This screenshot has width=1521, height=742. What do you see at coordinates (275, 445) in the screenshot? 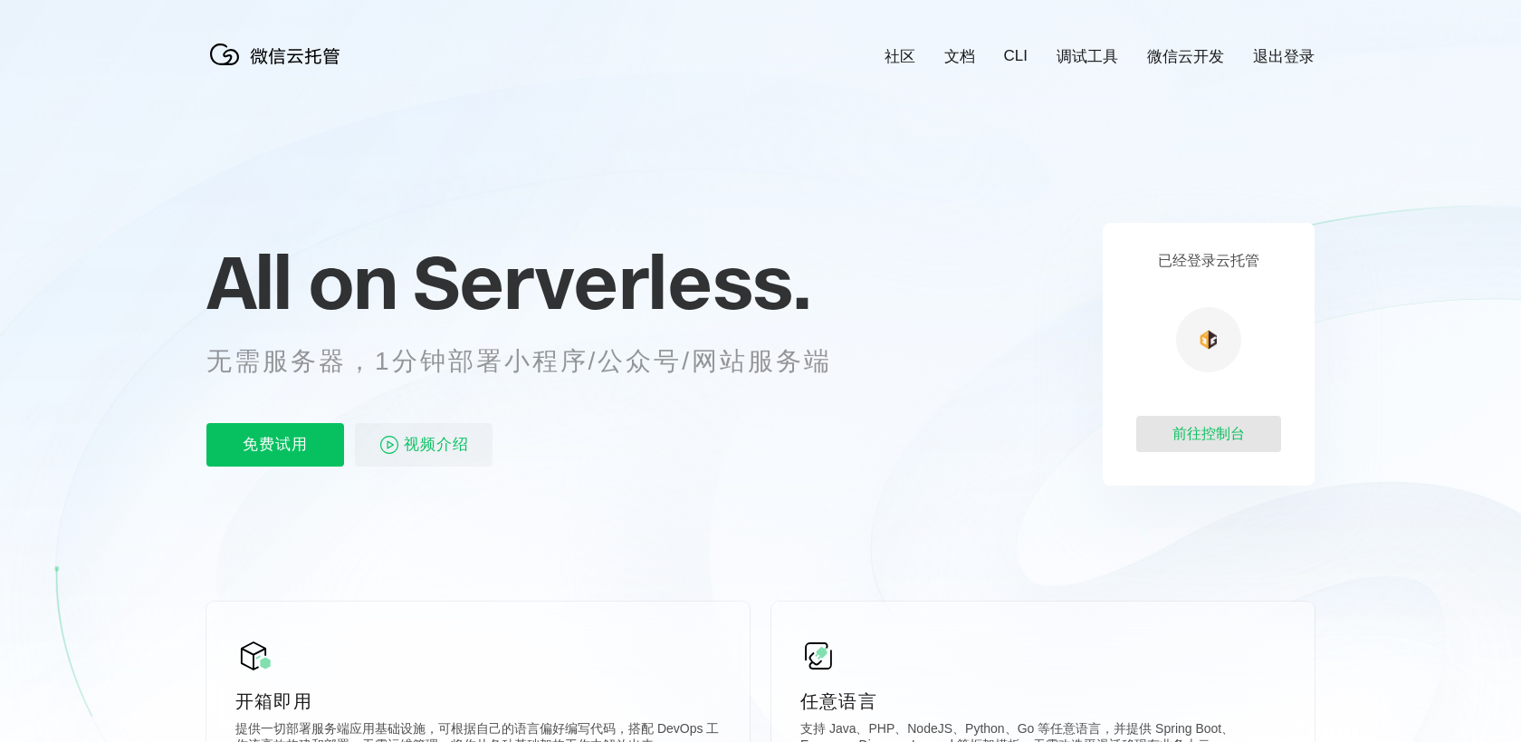
I see `p: 免费试用` at bounding box center [275, 445].